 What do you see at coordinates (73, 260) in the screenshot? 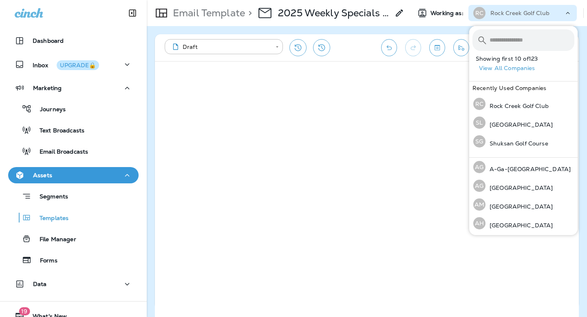
I see `button: Forms` at bounding box center [73, 260].